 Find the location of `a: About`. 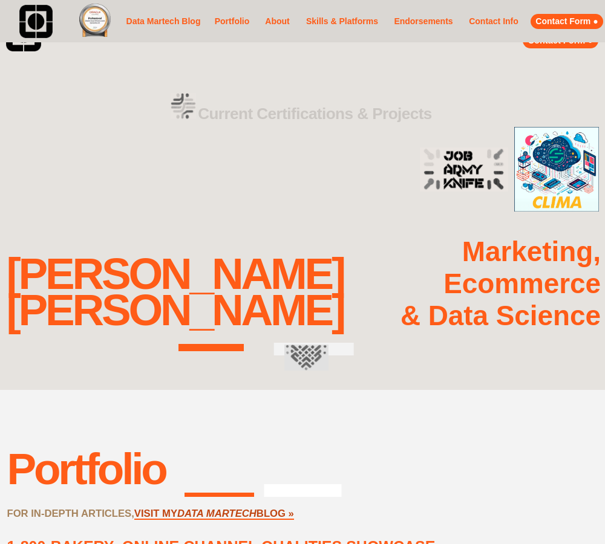

a: About is located at coordinates (277, 21).